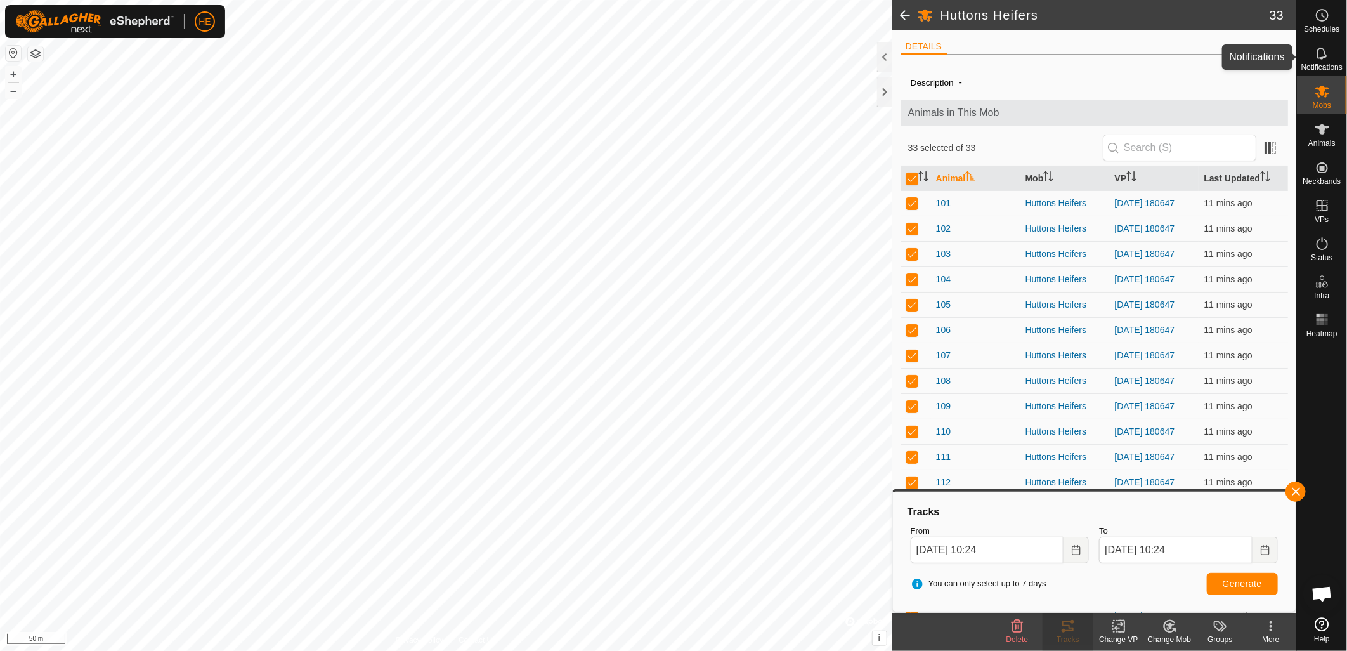 Image resolution: width=1347 pixels, height=651 pixels. I want to click on th: Last Updated, so click(1243, 178).